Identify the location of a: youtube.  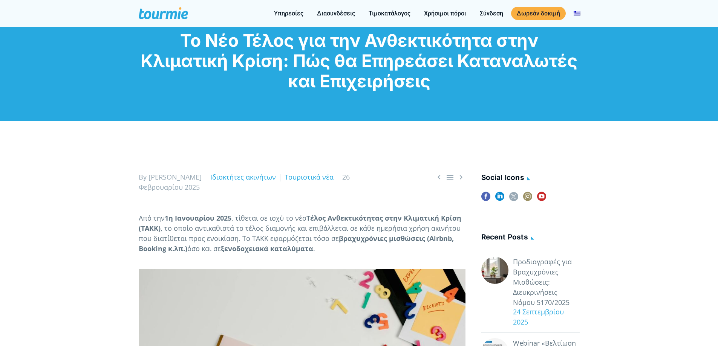
(542, 199).